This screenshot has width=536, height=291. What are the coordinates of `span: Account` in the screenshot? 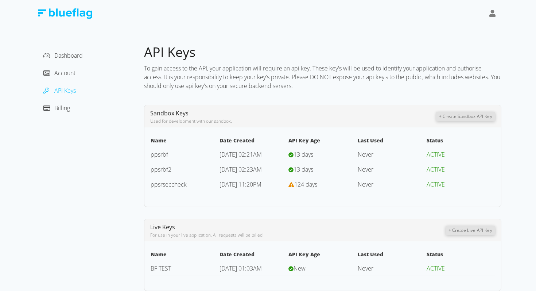 It's located at (65, 73).